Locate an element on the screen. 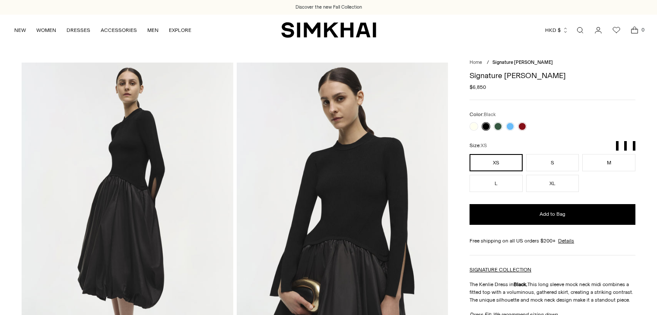 Image resolution: width=657 pixels, height=315 pixels. a: NEW is located at coordinates (20, 30).